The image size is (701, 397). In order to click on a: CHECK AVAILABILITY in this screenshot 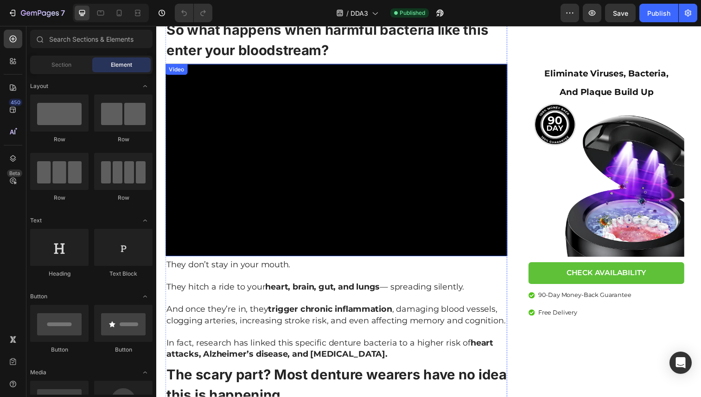, I will do `click(459, 252)`.